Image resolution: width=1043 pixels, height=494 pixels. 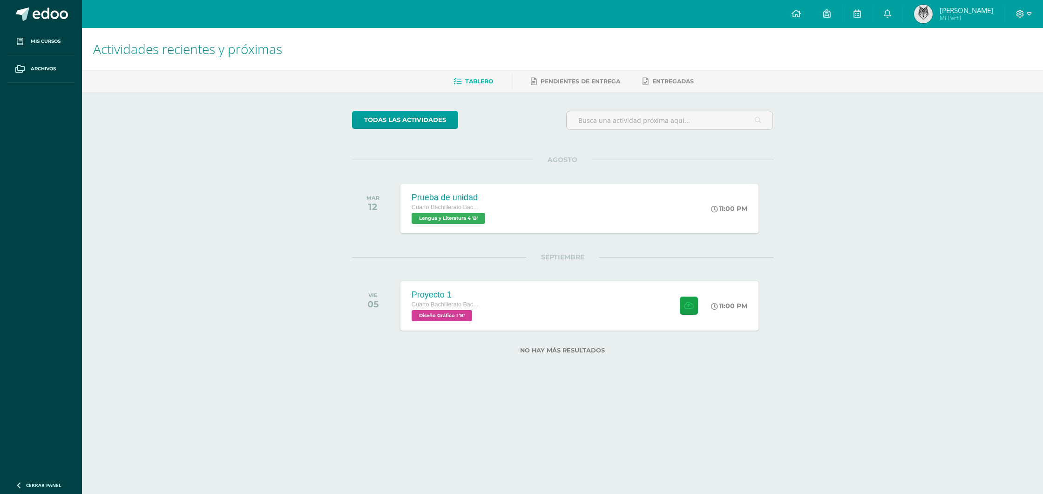 I want to click on span: Lengua y Literatura 4 'B', so click(x=448, y=218).